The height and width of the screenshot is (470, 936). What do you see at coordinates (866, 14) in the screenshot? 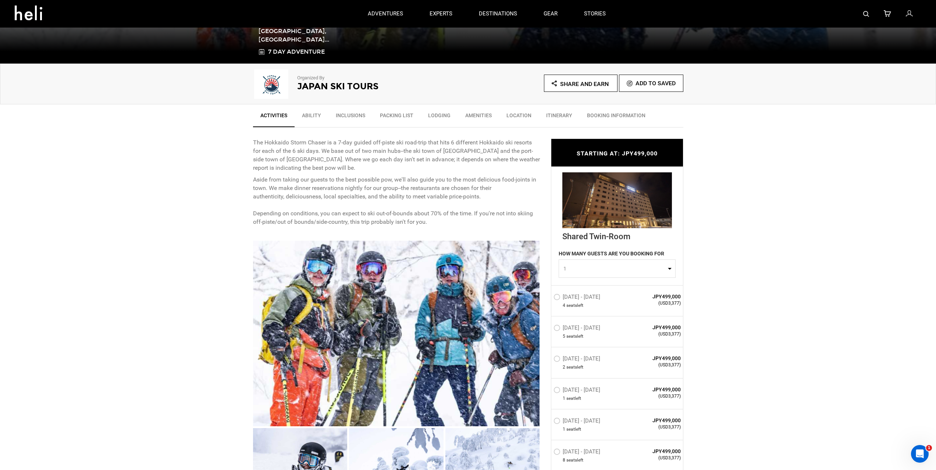
I see `img: search-bar-icon.svg` at bounding box center [866, 14].